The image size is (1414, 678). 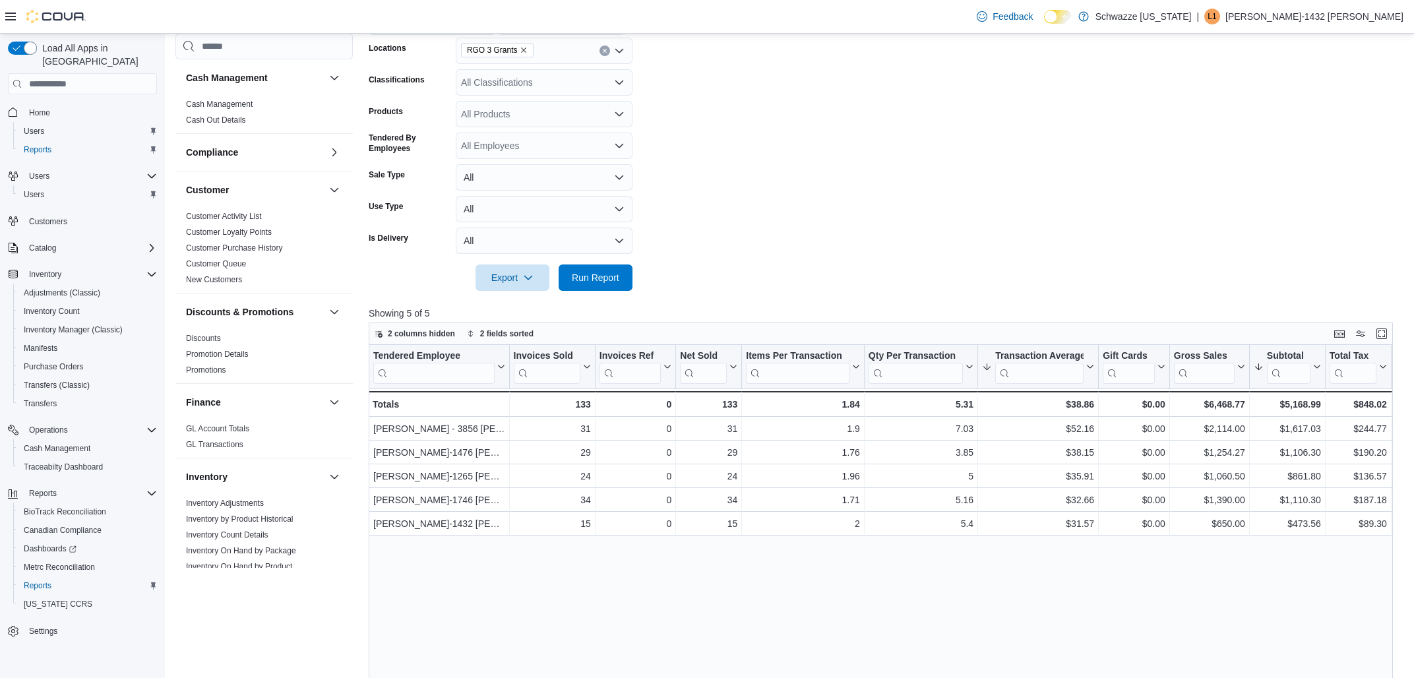 What do you see at coordinates (88, 311) in the screenshot?
I see `span: Inventory Count` at bounding box center [88, 311].